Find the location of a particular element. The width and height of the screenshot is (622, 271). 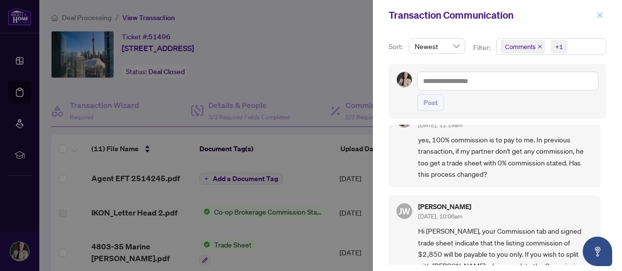

div: Transaction Communication is located at coordinates (491, 15).